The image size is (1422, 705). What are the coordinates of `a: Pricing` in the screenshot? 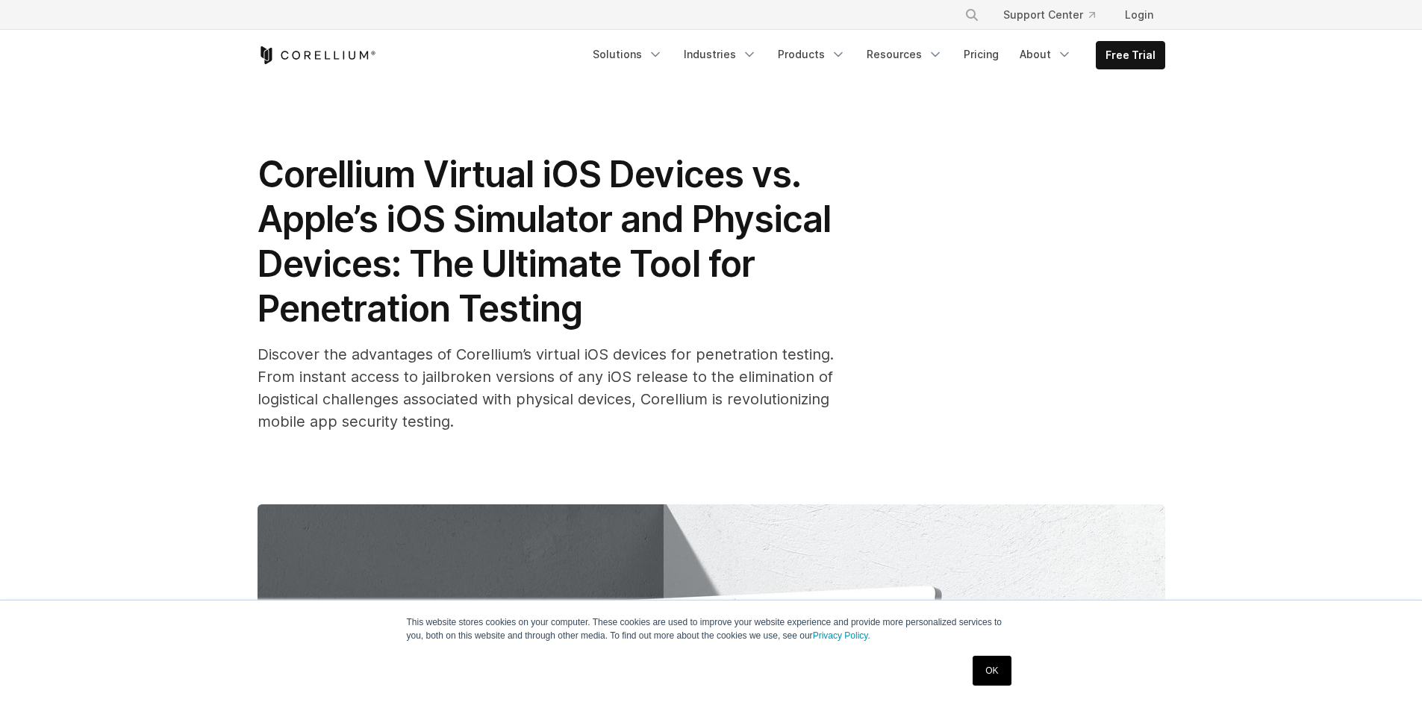 It's located at (981, 54).